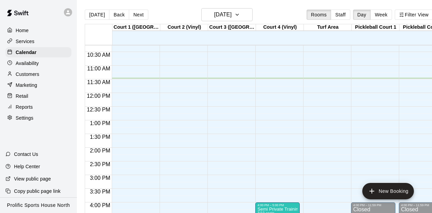 This screenshot has height=213, width=432. What do you see at coordinates (37, 191) in the screenshot?
I see `p: Copy public page link` at bounding box center [37, 191].